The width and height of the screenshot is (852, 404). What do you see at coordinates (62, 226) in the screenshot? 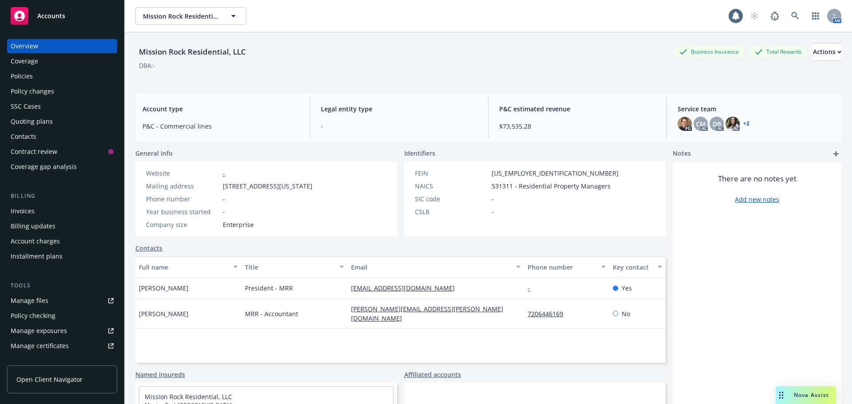
I see `a: Billing updates` at bounding box center [62, 226].